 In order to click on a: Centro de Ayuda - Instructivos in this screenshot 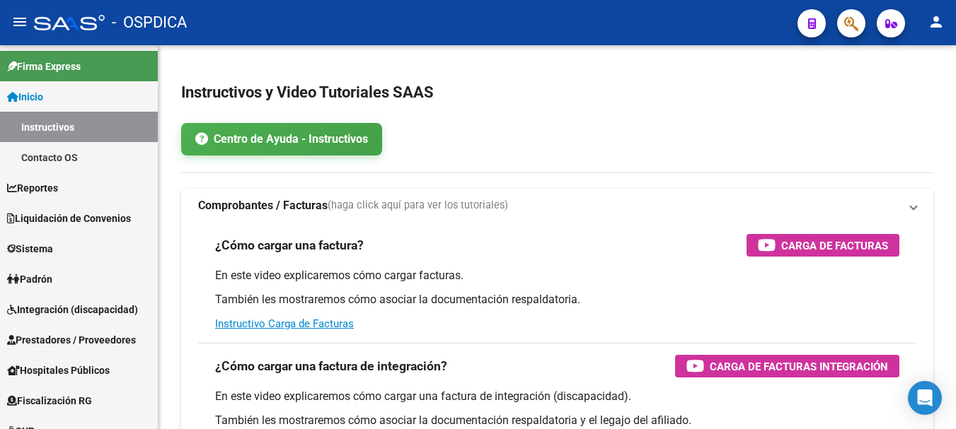, I will do `click(282, 139)`.